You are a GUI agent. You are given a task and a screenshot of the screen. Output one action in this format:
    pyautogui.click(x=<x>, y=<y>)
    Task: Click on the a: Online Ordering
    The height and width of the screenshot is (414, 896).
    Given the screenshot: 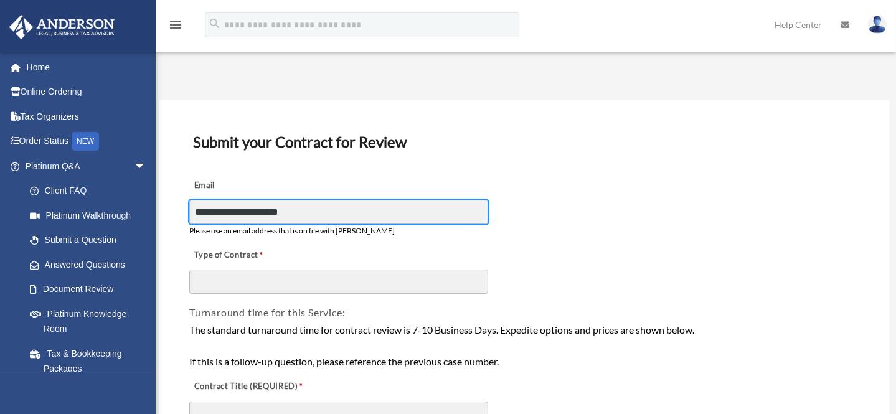 What is the action you would take?
    pyautogui.click(x=87, y=92)
    